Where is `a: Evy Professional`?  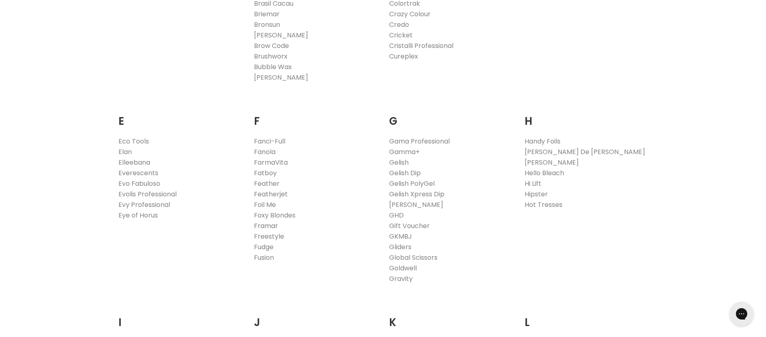
a: Evy Professional is located at coordinates (144, 205).